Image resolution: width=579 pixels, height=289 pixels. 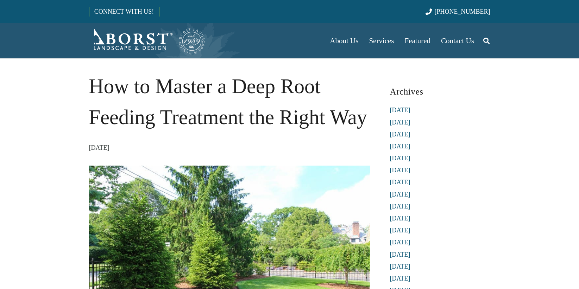 I want to click on span: Featured, so click(x=418, y=41).